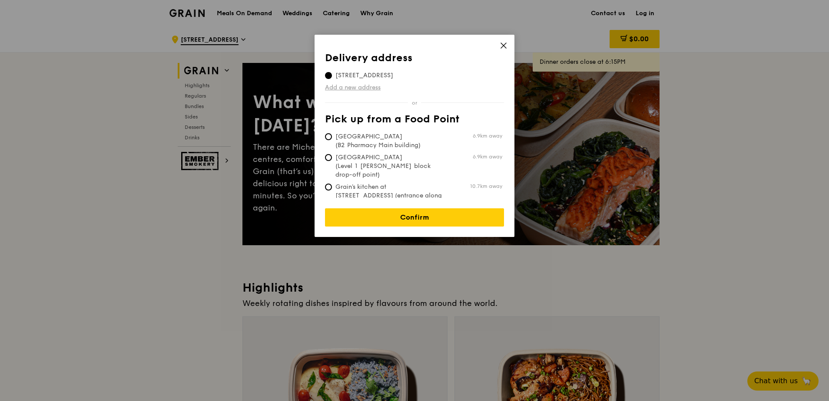  What do you see at coordinates (486, 186) in the screenshot?
I see `span: 10.7km away` at bounding box center [486, 186].